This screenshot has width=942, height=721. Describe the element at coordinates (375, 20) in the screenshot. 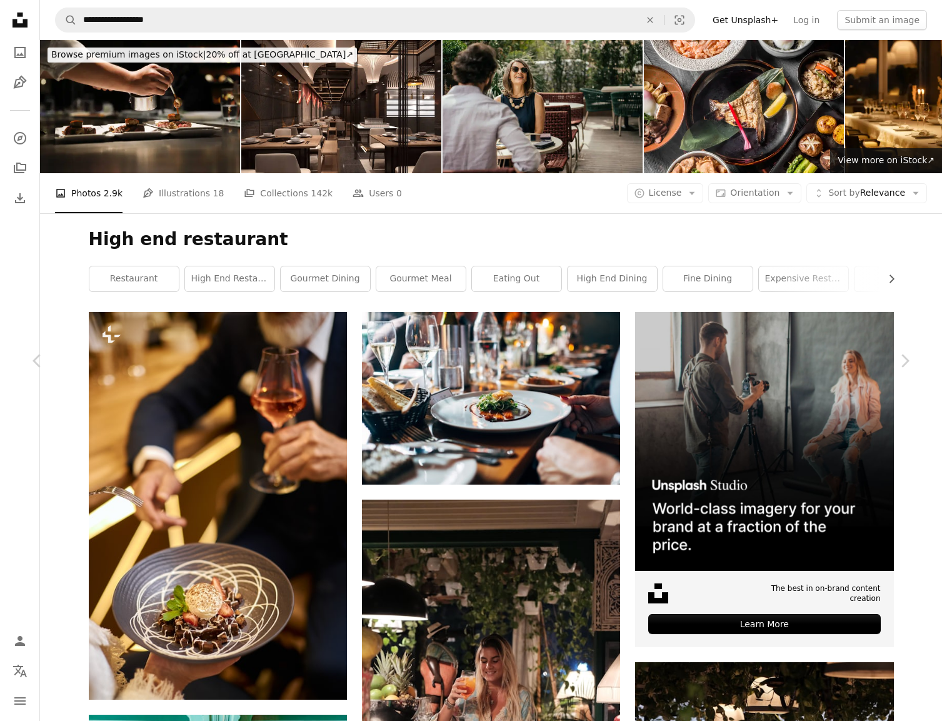

I see `form: Find visuals sitewide` at that location.